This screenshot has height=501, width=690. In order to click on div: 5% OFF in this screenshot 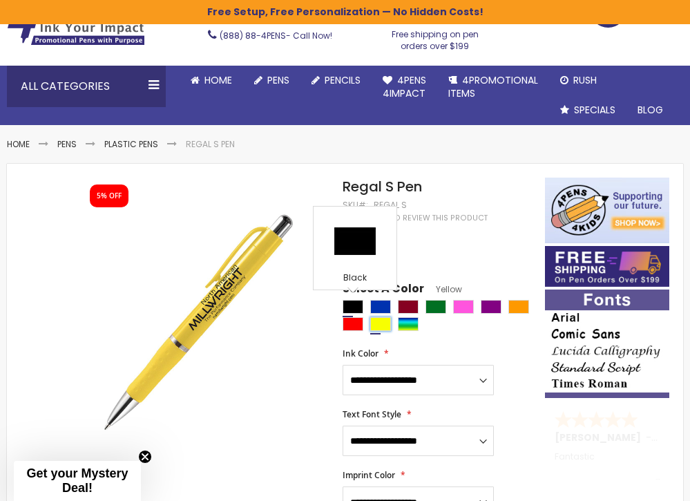, I will do `click(109, 196)`.